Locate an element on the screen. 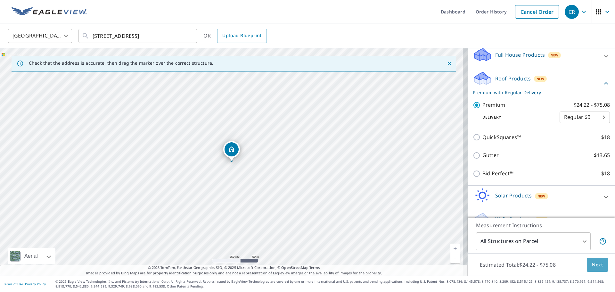 This screenshot has width=615, height=292. a: Terms is located at coordinates (315, 267).